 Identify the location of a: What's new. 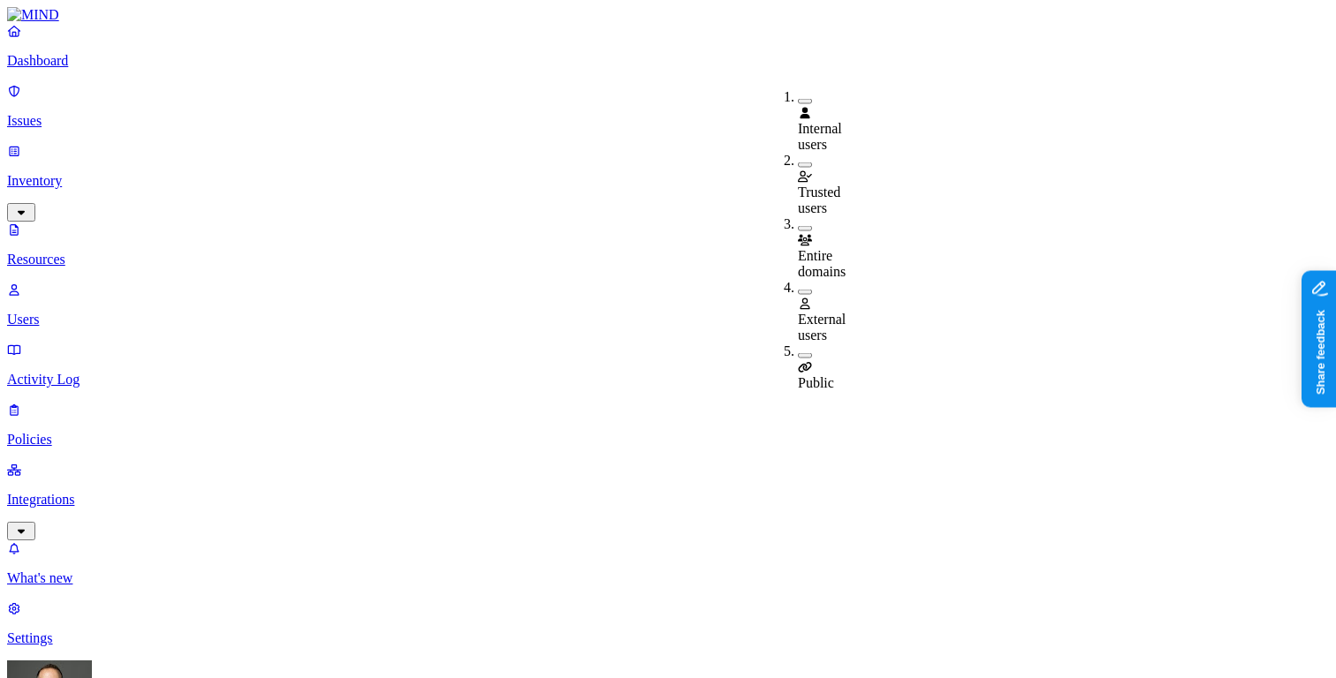
(668, 564).